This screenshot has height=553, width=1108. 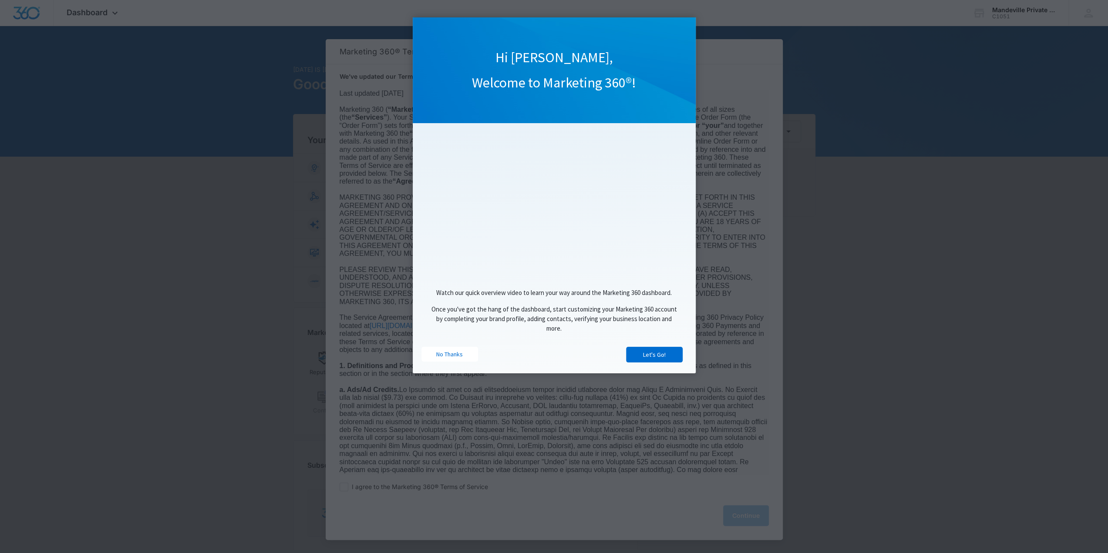 What do you see at coordinates (450, 354) in the screenshot?
I see `a: No Thanks` at bounding box center [450, 354].